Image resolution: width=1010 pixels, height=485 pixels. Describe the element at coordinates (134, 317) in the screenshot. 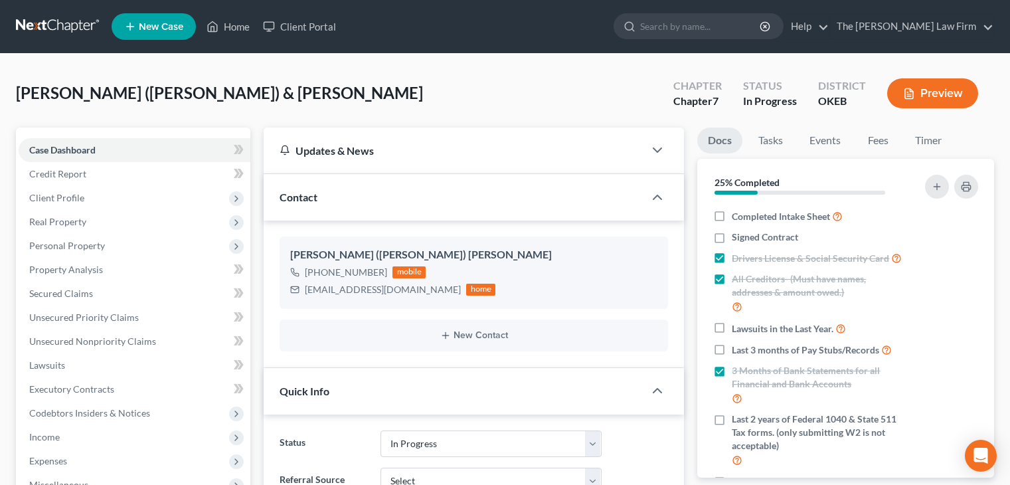

I see `a: Unsecured Priority Claims` at that location.